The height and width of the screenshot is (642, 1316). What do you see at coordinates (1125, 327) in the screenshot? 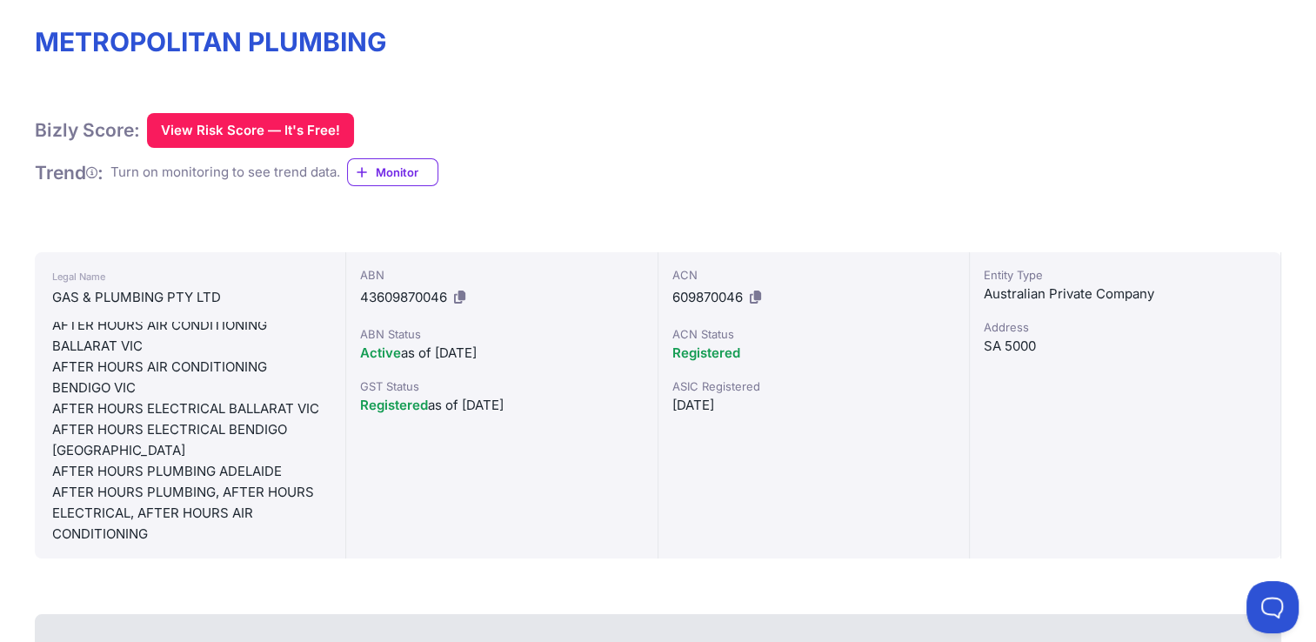
I see `div: Address` at bounding box center [1125, 327].